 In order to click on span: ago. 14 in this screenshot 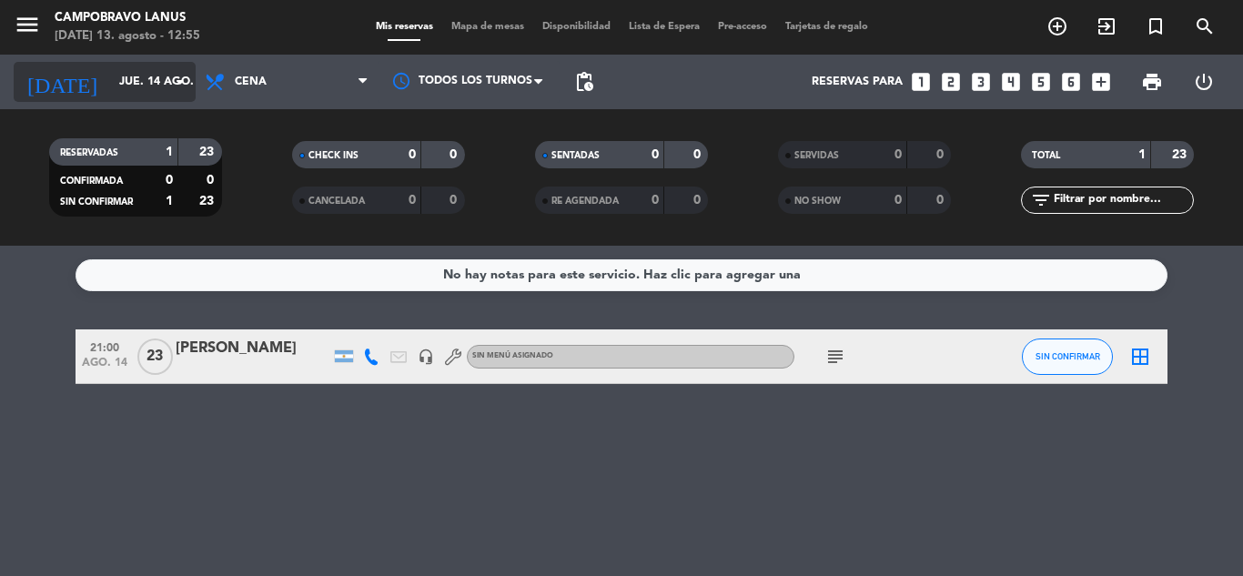, I will do `click(105, 367)`.